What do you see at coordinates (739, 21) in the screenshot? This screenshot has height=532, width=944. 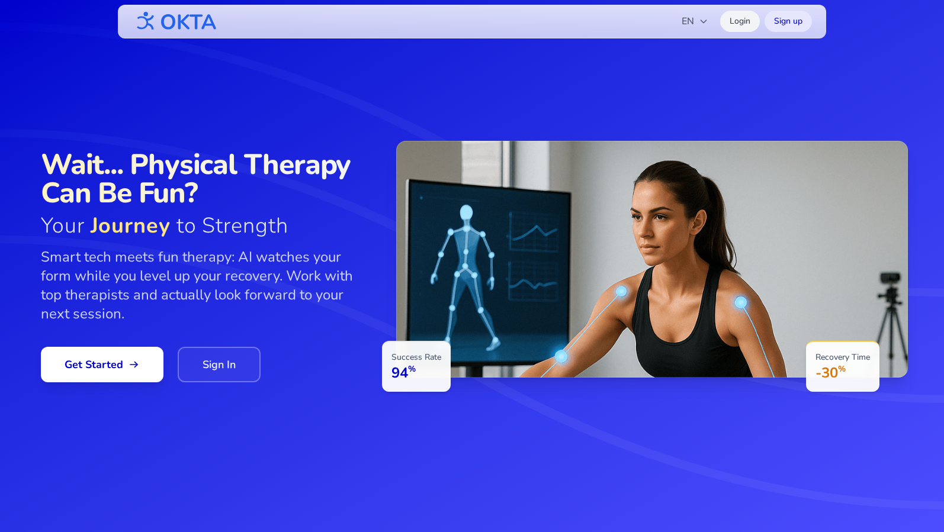 I see `a: Login` at bounding box center [739, 21].